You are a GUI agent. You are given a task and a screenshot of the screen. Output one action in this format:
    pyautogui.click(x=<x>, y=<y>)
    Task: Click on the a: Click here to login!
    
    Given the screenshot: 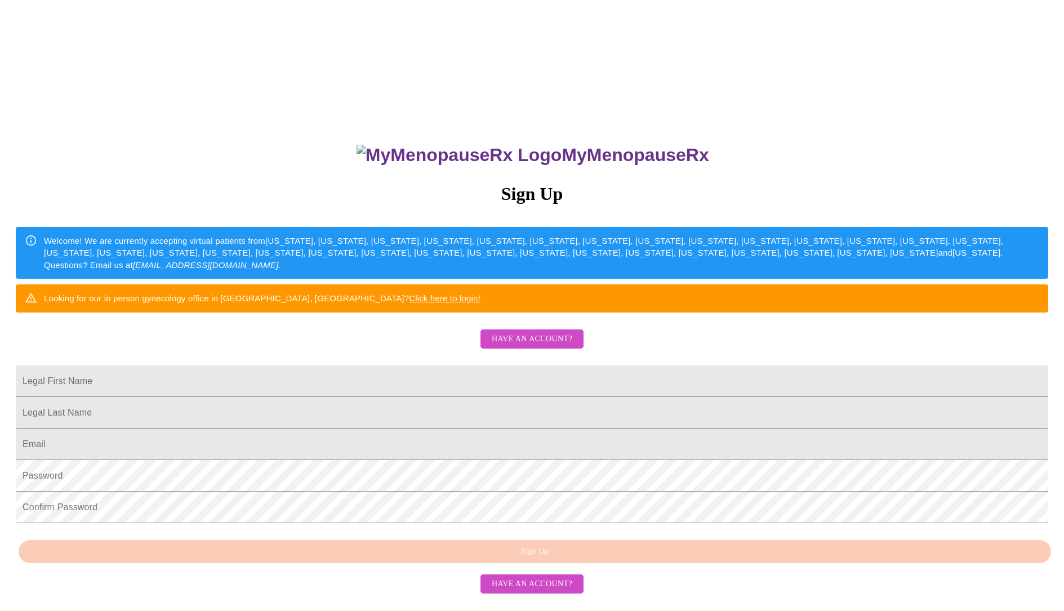 What is the action you would take?
    pyautogui.click(x=444, y=298)
    